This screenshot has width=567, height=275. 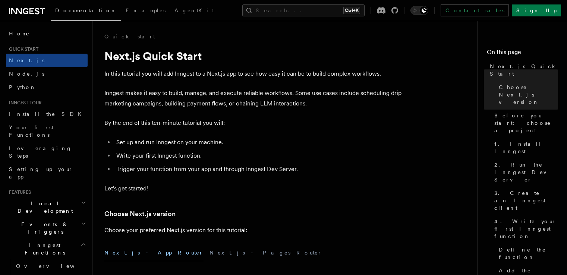 I want to click on p: Inngest makes it easy to build, manage, and execute reliable workflows. Some use cases include sc..., so click(x=253, y=98).